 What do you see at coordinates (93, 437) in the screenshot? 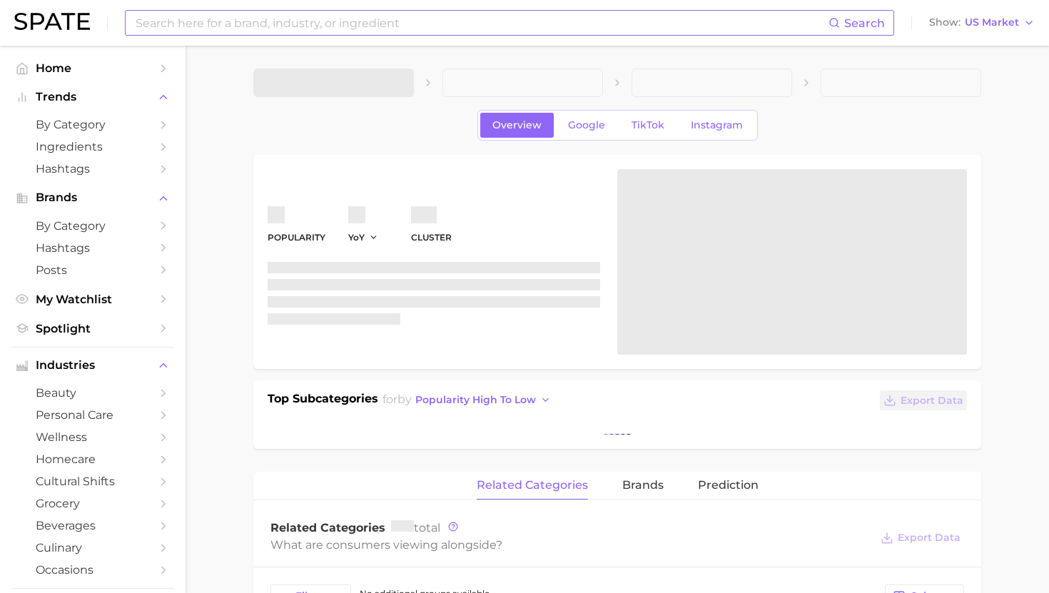
I see `span: wellness` at bounding box center [93, 437].